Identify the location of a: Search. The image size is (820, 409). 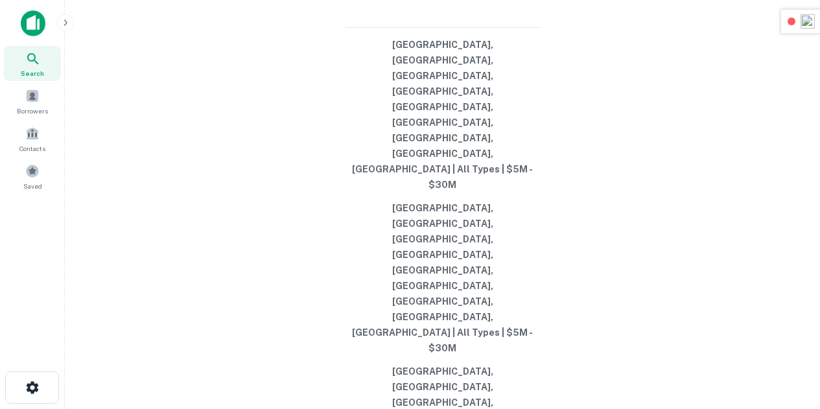
(32, 64).